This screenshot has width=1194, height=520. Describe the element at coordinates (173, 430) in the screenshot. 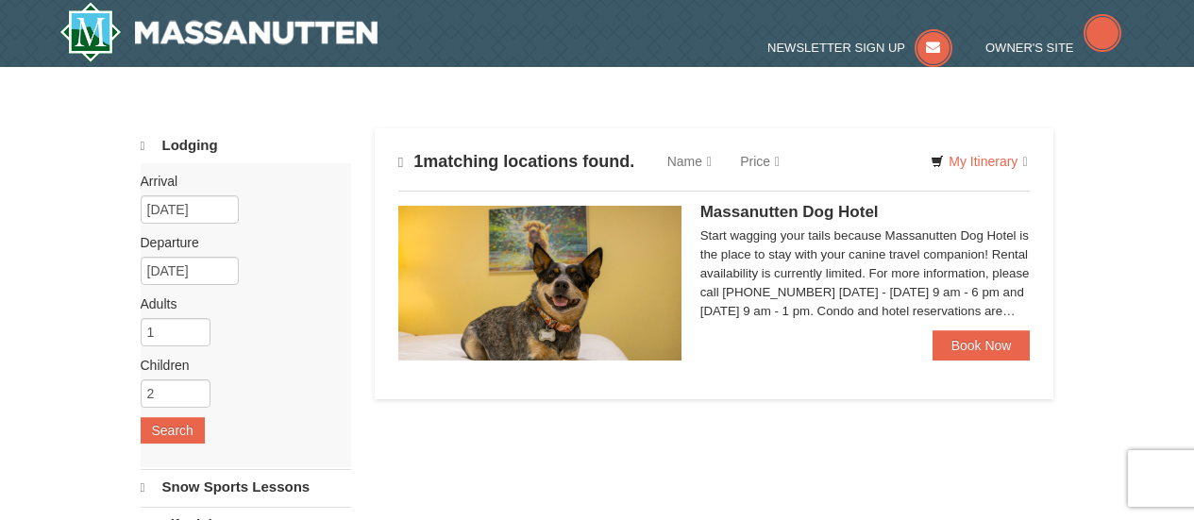

I see `button: Search` at that location.